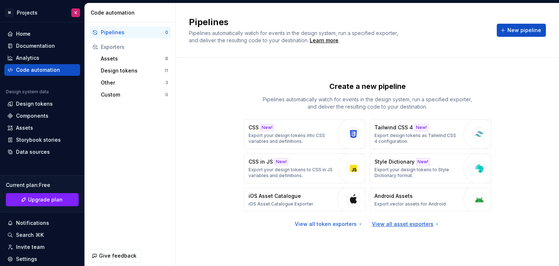  I want to click on button: CSS in JSNew!Export your design tokens to CSS in JS variables and definitions., so click(304, 168).